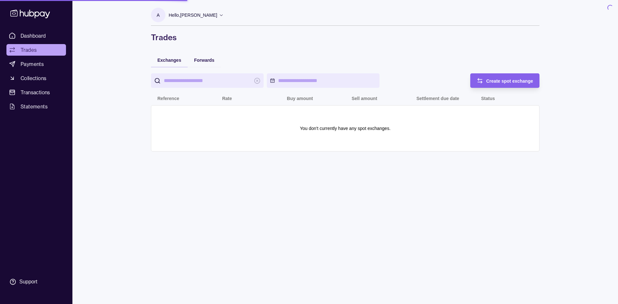 This screenshot has height=304, width=618. I want to click on input: search, so click(207, 80).